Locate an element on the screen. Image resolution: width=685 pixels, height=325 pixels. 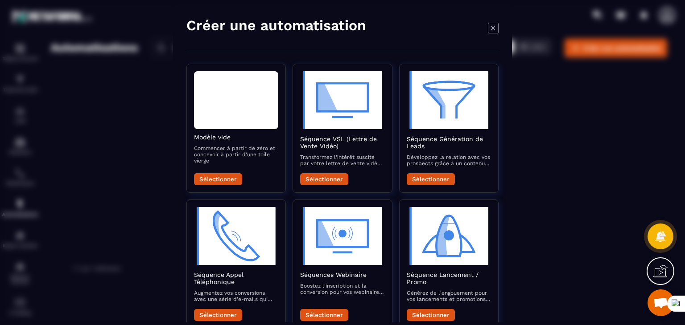
p: Commencer à partir de zéro et concevoir à partir d'une toile vierge is located at coordinates (236, 155).